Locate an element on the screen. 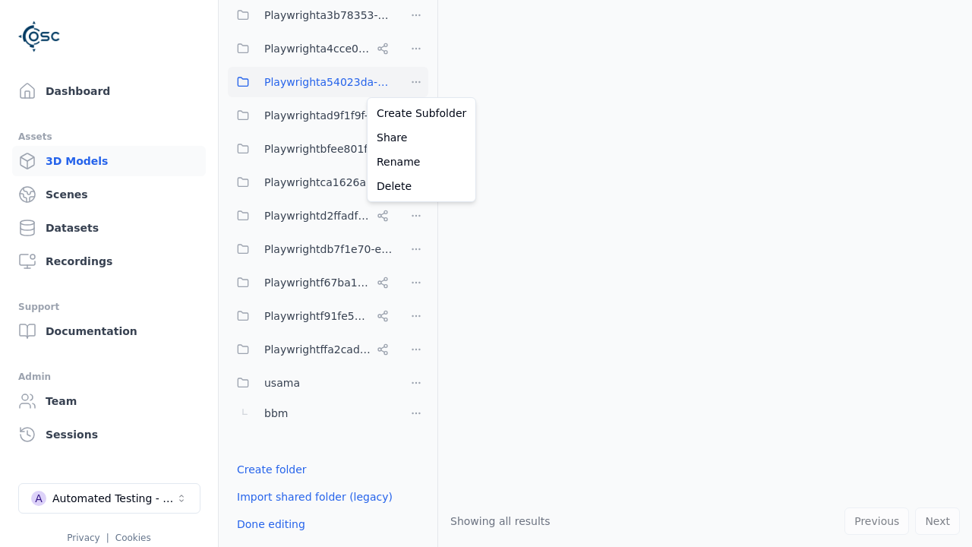 The width and height of the screenshot is (972, 547). div: Delete is located at coordinates (422, 186).